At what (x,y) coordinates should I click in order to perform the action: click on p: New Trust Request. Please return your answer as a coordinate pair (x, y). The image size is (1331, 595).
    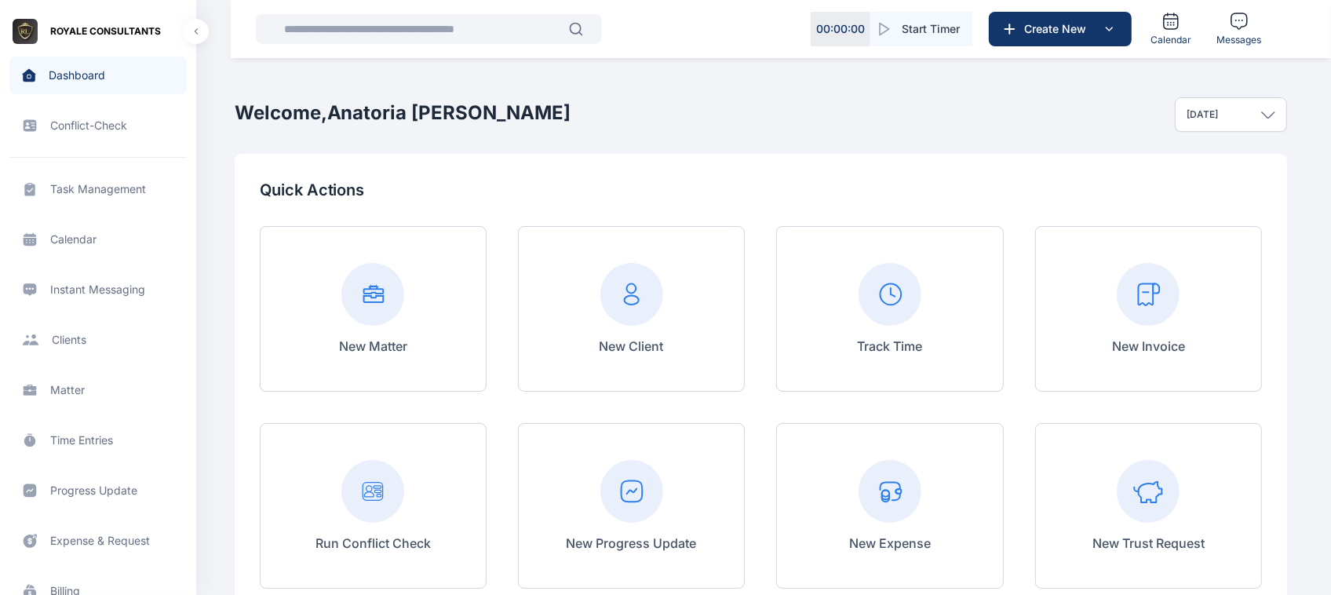
    Looking at the image, I should click on (1148, 543).